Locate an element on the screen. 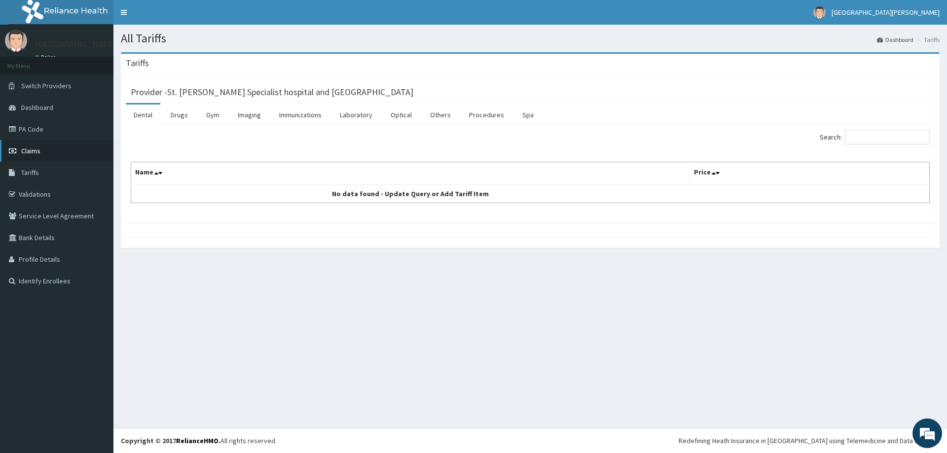 Image resolution: width=947 pixels, height=453 pixels. h3: Tariffs is located at coordinates (137, 63).